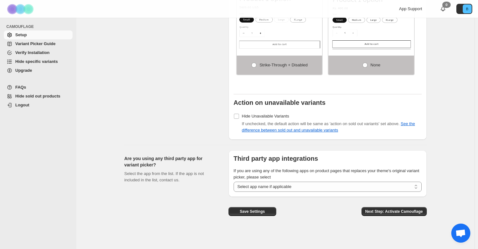 The height and width of the screenshot is (249, 478). What do you see at coordinates (38, 62) in the screenshot?
I see `a: Hide specific variants` at bounding box center [38, 62].